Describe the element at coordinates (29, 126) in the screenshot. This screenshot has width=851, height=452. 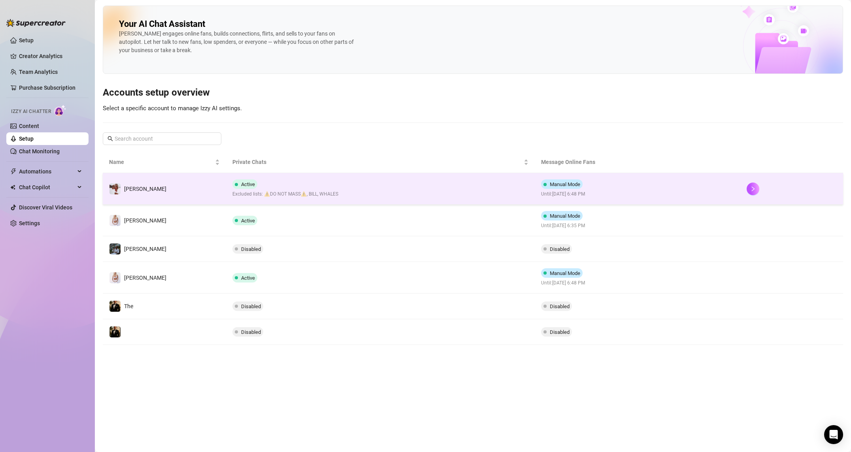
I see `a: Content` at that location.